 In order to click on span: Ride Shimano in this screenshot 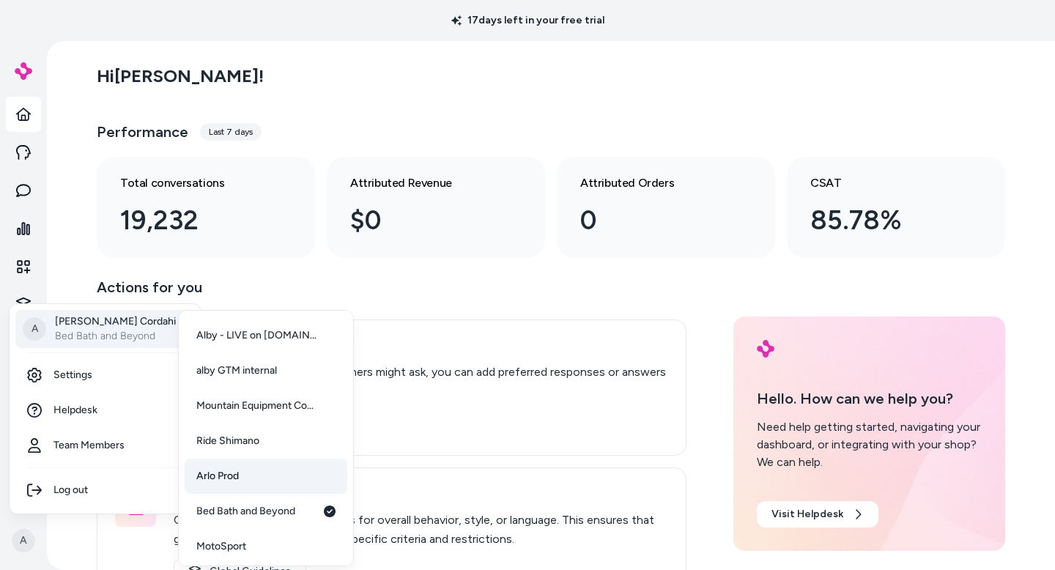, I will do `click(228, 441)`.